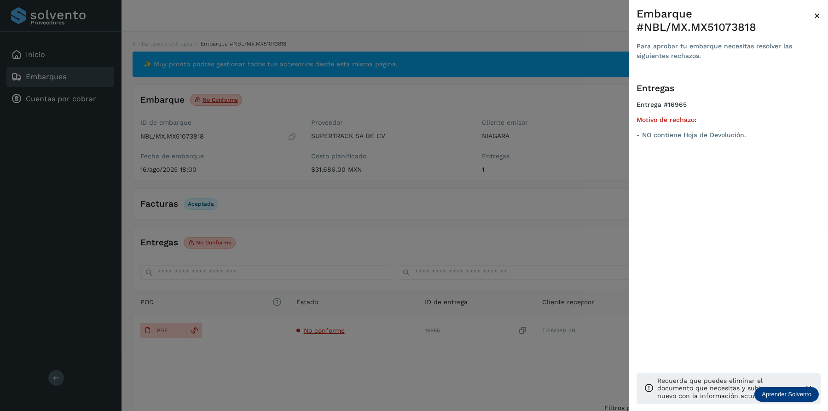  I want to click on p: Recuerda que puedes eliminar el documento que necesitas y subir uno nuevo con la información actu..., so click(727, 389).